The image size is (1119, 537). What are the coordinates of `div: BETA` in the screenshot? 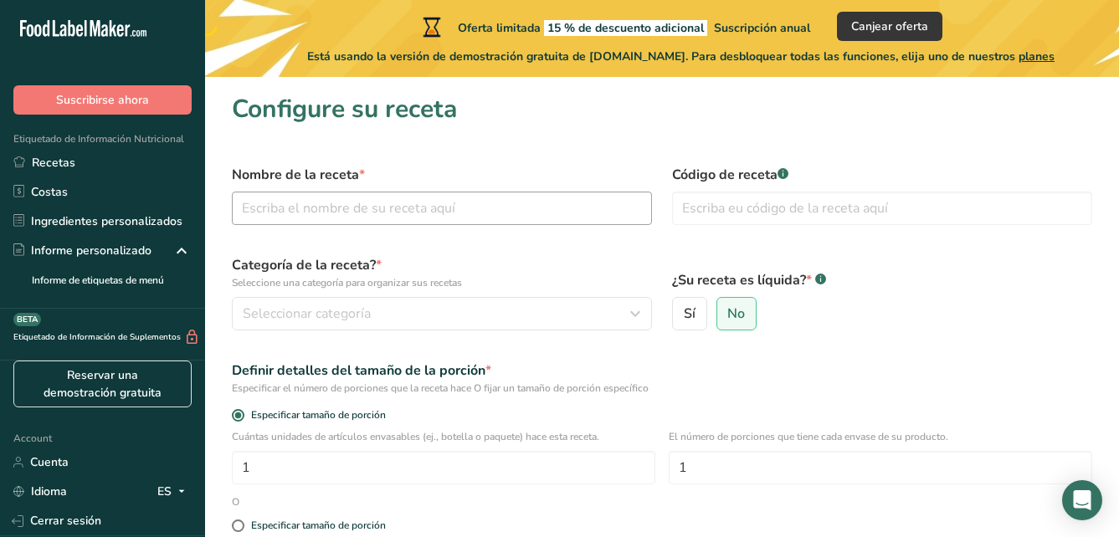 It's located at (27, 320).